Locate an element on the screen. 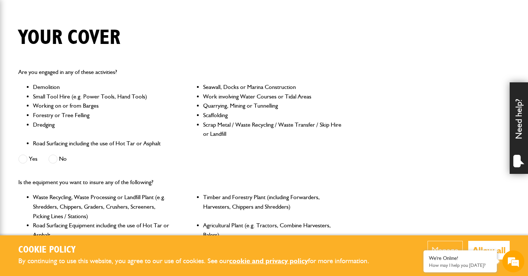 This screenshot has width=528, height=276. li: Seawall, Docks or Marina Construction is located at coordinates (272, 87).